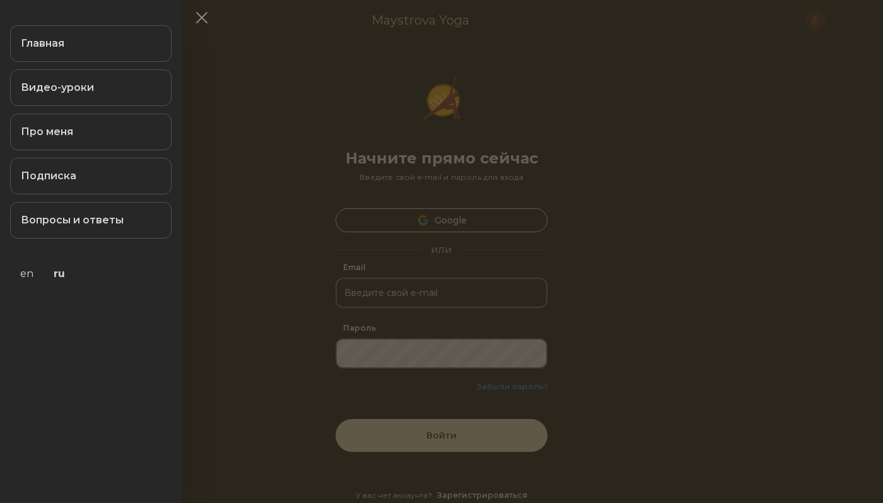  What do you see at coordinates (91, 88) in the screenshot?
I see `a: Видео-уроки` at bounding box center [91, 88].